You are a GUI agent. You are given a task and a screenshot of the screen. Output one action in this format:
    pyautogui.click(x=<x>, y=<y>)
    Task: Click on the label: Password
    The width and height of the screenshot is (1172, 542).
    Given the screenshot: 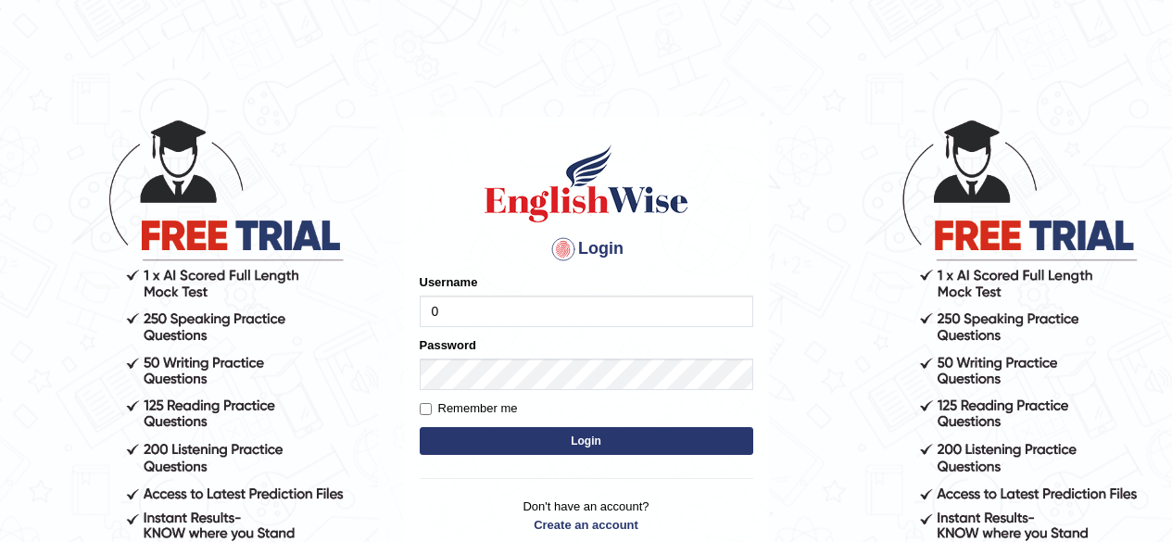 What is the action you would take?
    pyautogui.click(x=448, y=345)
    